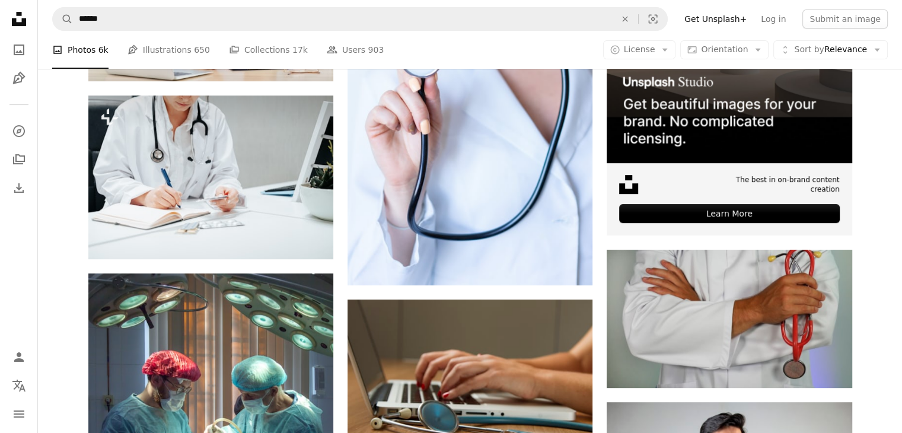 This screenshot has height=433, width=902. What do you see at coordinates (268, 50) in the screenshot?
I see `a: Collections 17k` at bounding box center [268, 50].